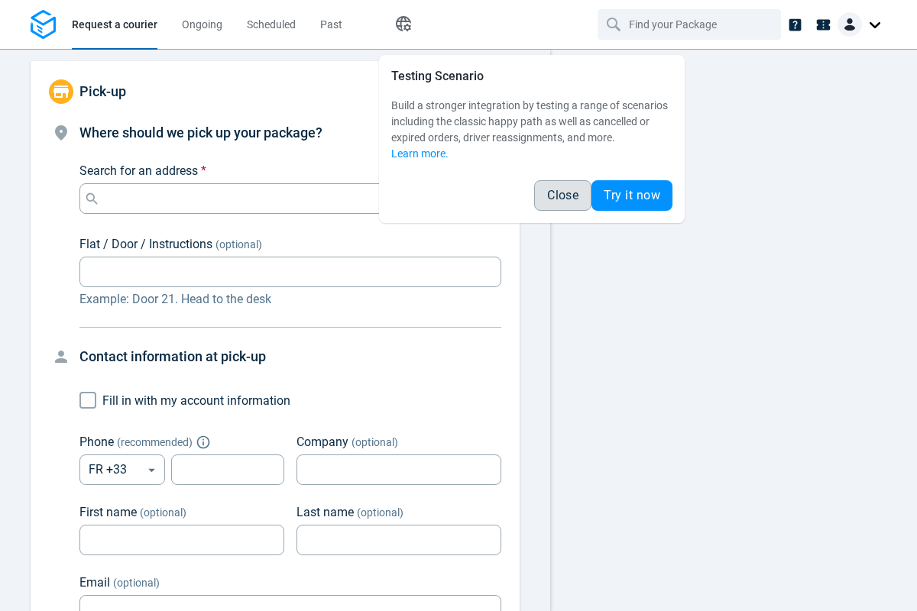 Image resolution: width=917 pixels, height=611 pixels. I want to click on button: Explain "Recommended", so click(203, 442).